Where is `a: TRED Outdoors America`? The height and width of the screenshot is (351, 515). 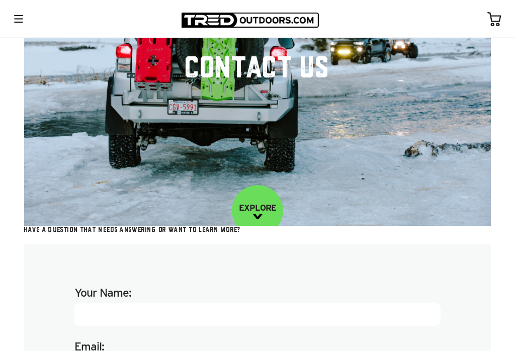
a: TRED Outdoors America is located at coordinates (250, 20).